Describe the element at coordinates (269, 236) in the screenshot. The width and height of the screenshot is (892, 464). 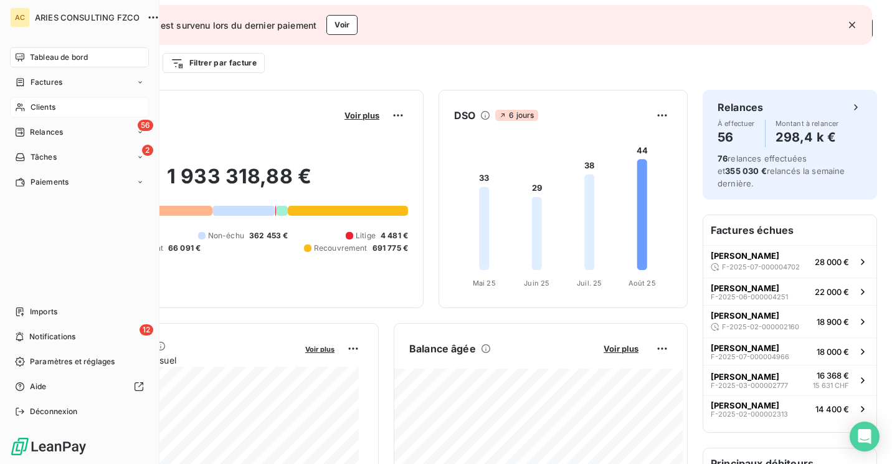
I see `span: 362 453 €` at that location.